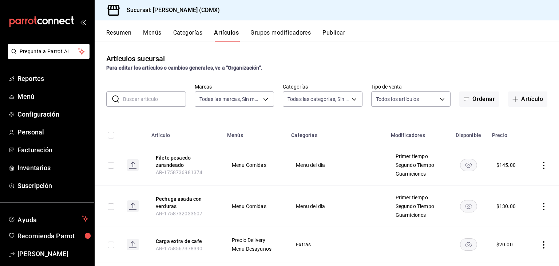 The height and width of the screenshot is (266, 559). What do you see at coordinates (184, 68) in the screenshot?
I see `strong: Para editar los artículos o cambios generales, ve a “Organización”.` at bounding box center [184, 68].